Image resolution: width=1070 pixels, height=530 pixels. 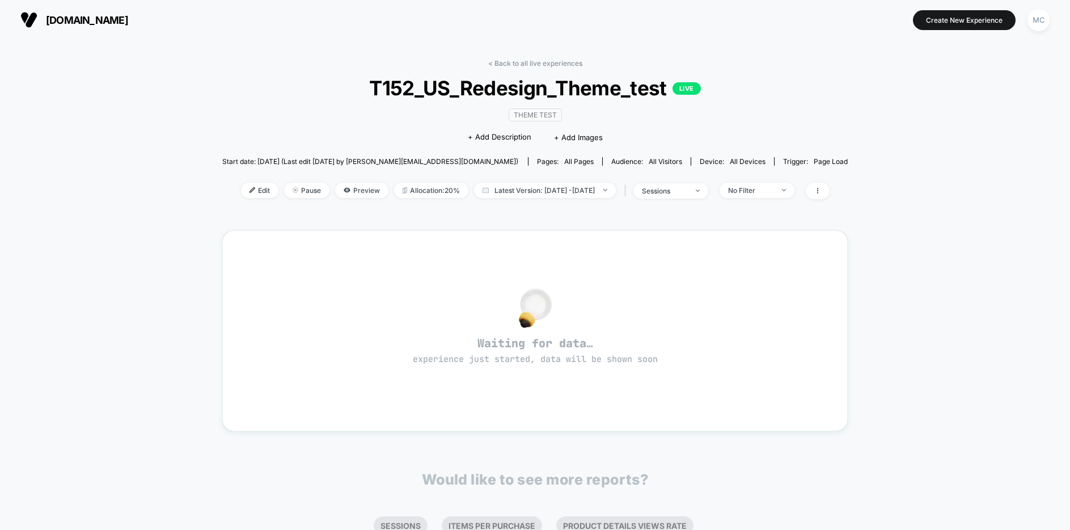 I want to click on span: Page Load, so click(x=831, y=161).